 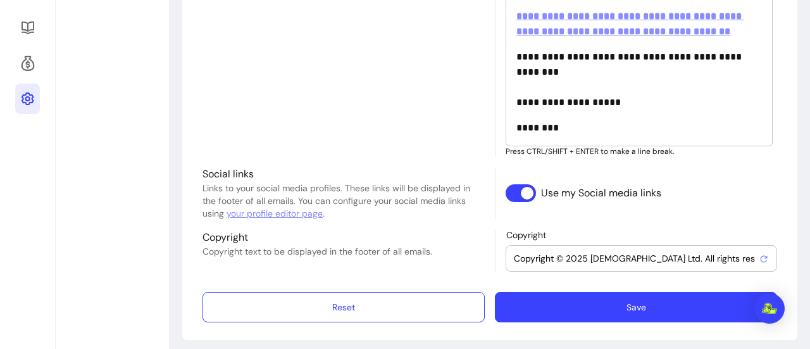 What do you see at coordinates (636, 307) in the screenshot?
I see `button: Save` at bounding box center [636, 307].